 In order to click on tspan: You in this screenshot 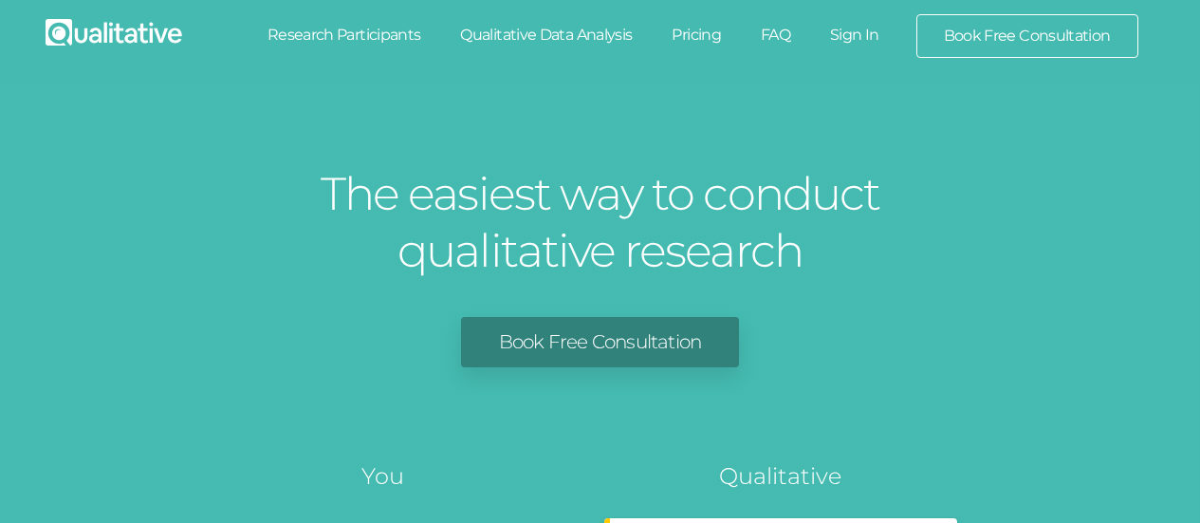, I will do `click(382, 475)`.